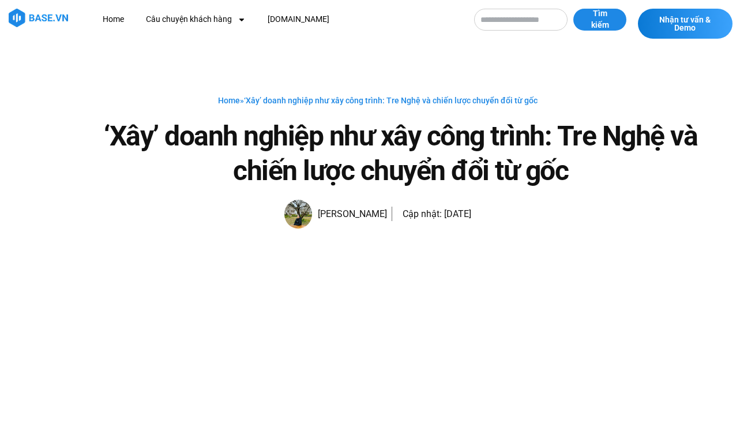  I want to click on span: ‘Xây’ doanh nghiệp như xây công trình: Tre Nghệ và chiến lược chuyển đổi từ gốc, so click(391, 100).